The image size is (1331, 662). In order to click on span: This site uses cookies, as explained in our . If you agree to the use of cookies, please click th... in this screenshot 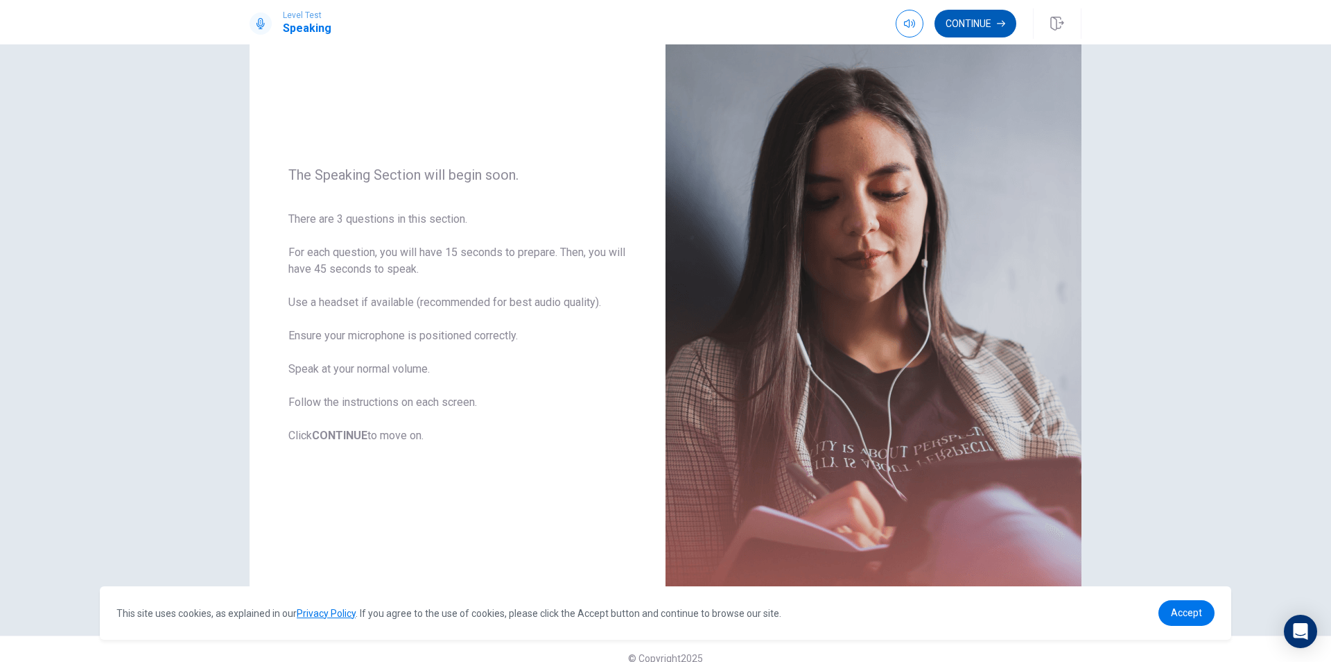, I will do `click(449, 613)`.